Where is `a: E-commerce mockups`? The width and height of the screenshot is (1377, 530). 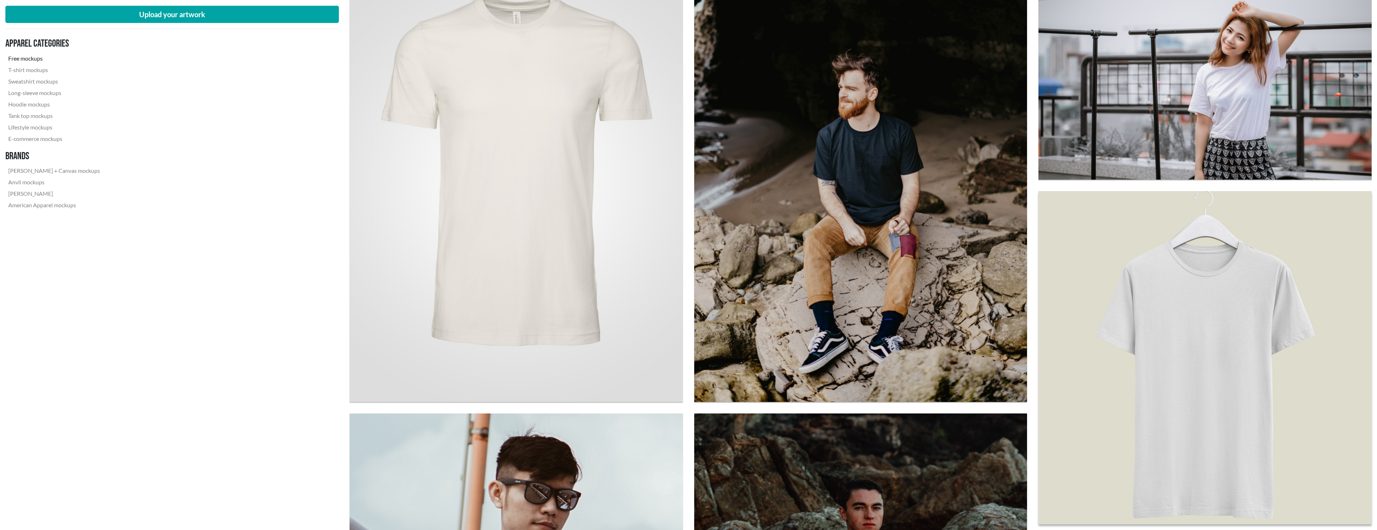 a: E-commerce mockups is located at coordinates (54, 139).